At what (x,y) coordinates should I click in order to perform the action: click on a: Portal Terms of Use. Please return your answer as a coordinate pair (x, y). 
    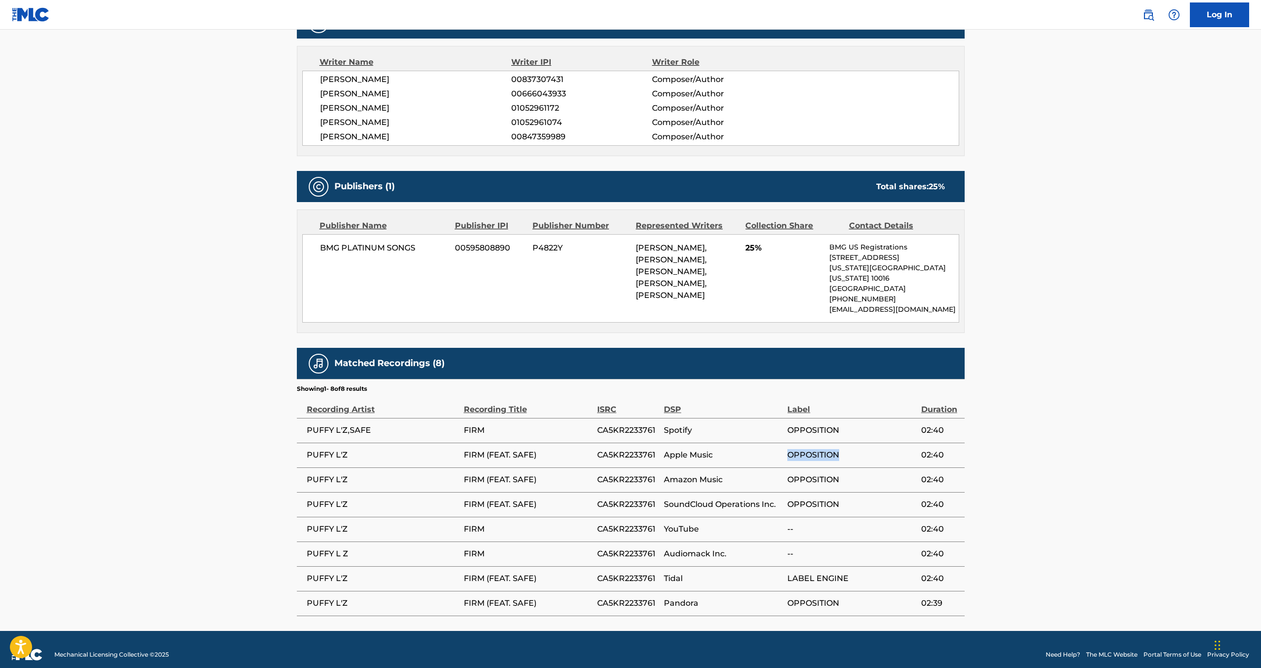
    Looking at the image, I should click on (1172, 654).